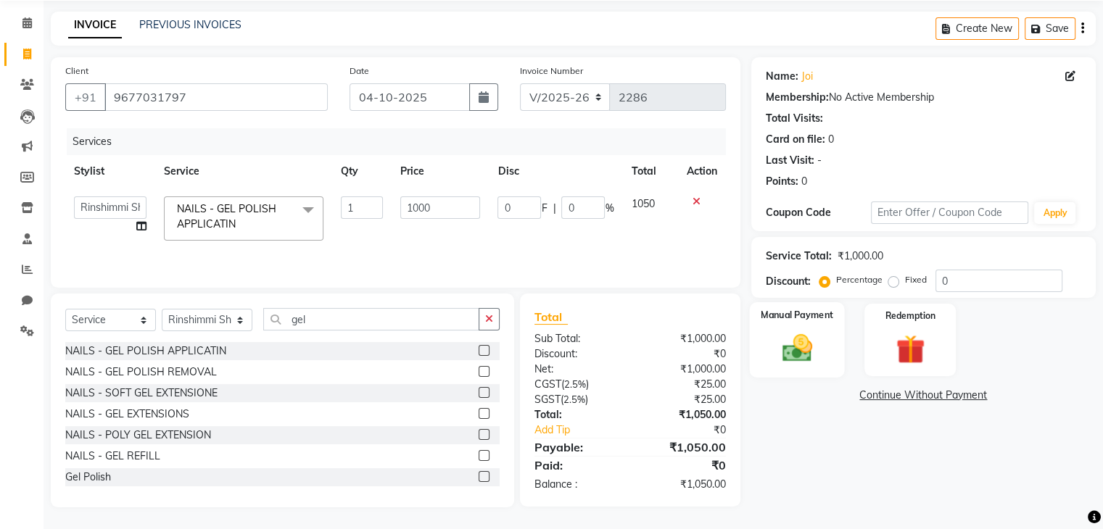  What do you see at coordinates (576, 415) in the screenshot?
I see `div: Total:` at bounding box center [576, 415].